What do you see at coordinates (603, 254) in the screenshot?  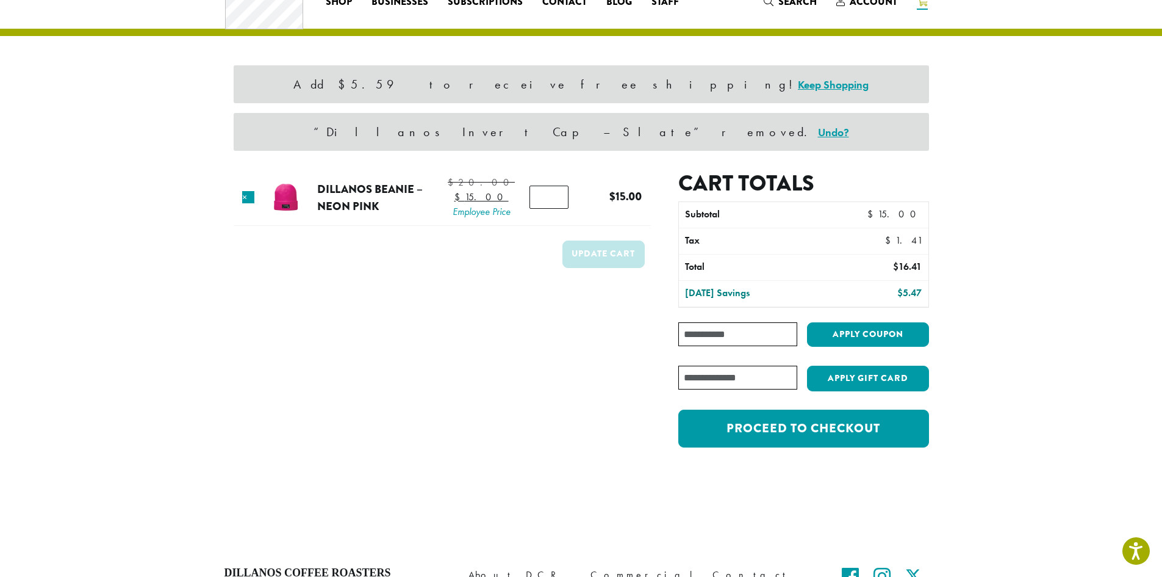 I see `button: Update cart` at bounding box center [603, 254].